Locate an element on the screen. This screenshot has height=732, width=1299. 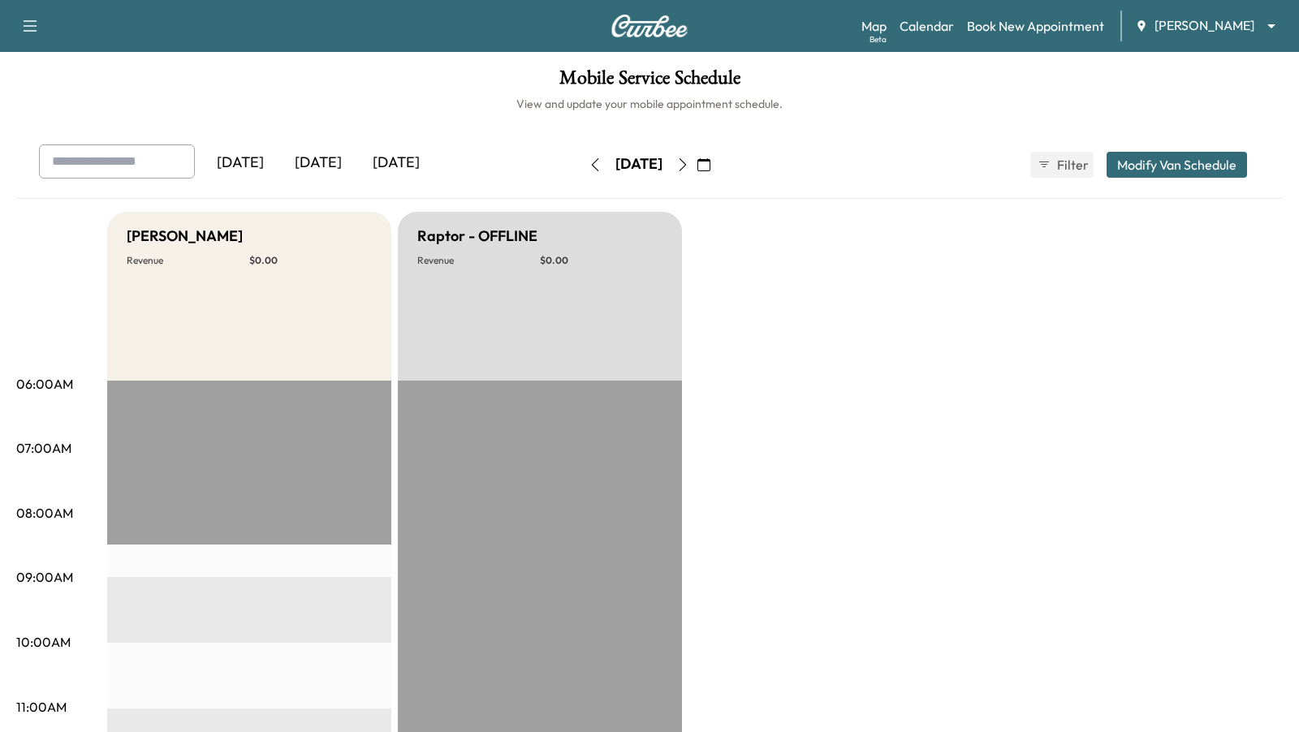
span: Filter is located at coordinates (1072, 165).